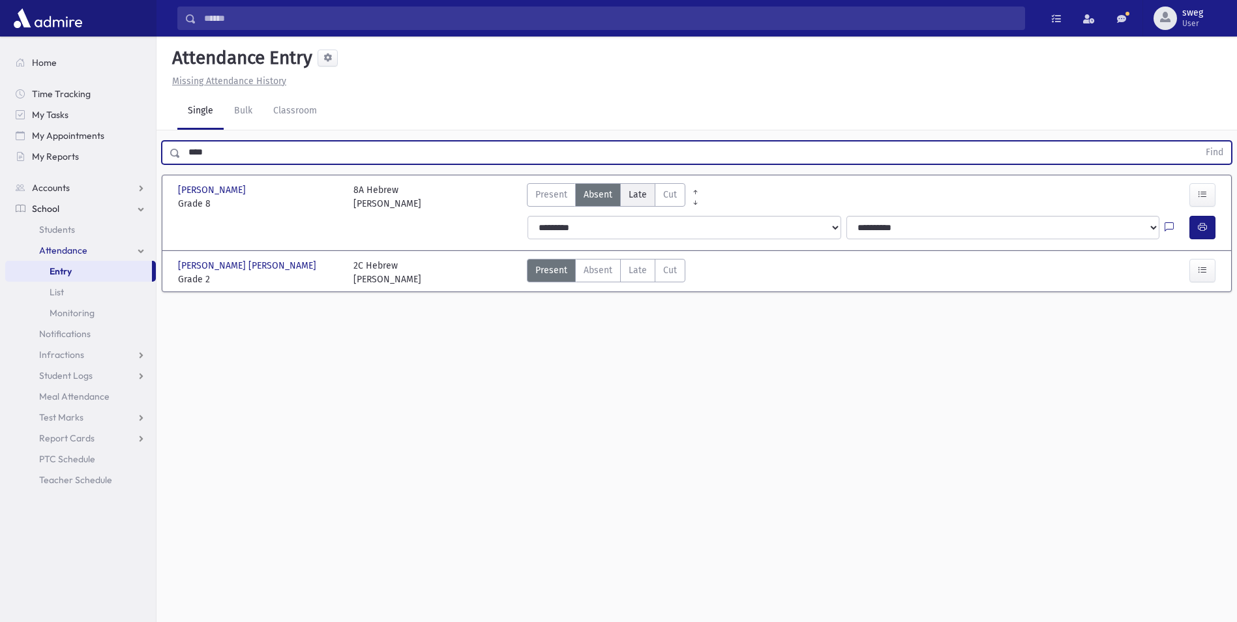 This screenshot has width=1237, height=622. I want to click on span: Grade 2, so click(259, 279).